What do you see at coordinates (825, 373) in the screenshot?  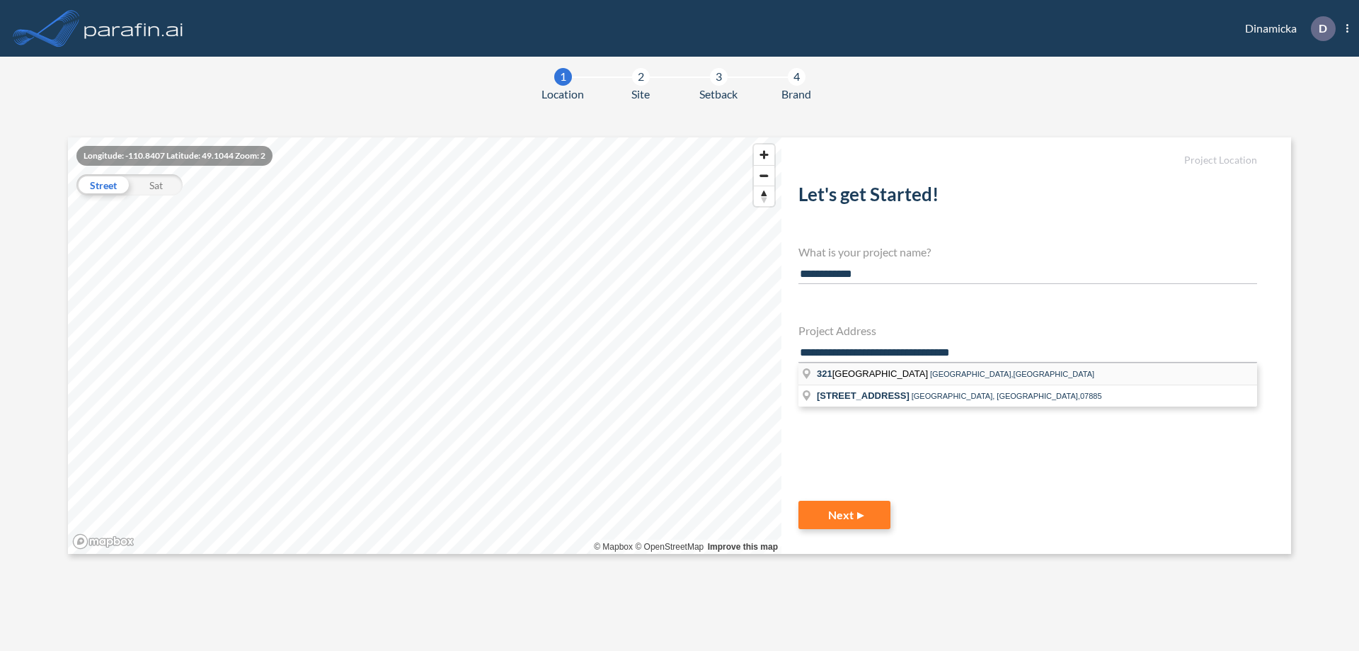 I see `span: 321` at bounding box center [825, 373].